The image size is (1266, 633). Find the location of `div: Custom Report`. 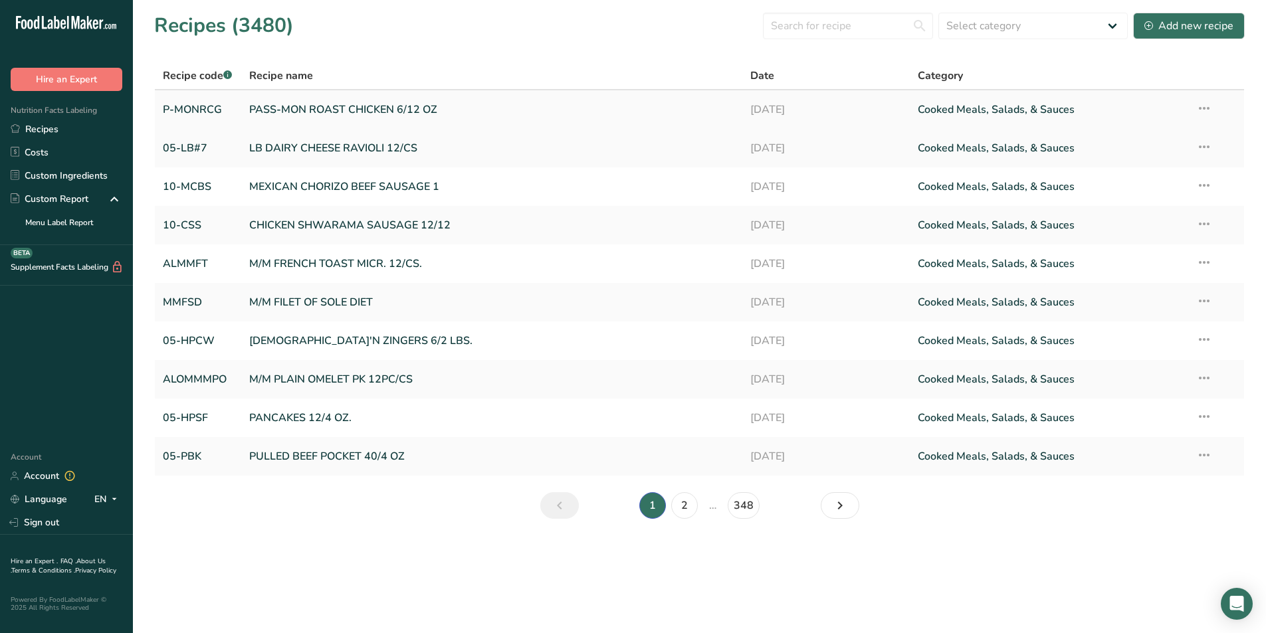

div: Custom Report is located at coordinates (49, 199).